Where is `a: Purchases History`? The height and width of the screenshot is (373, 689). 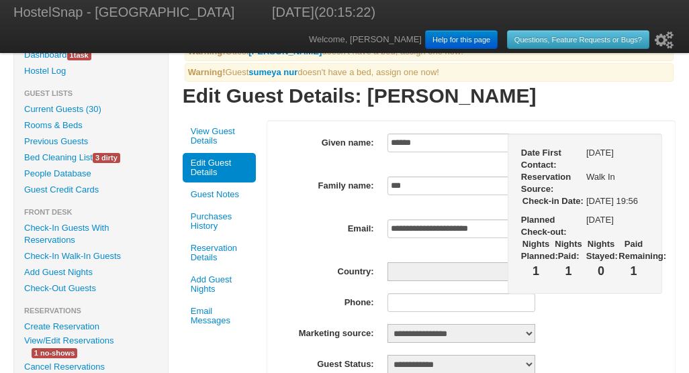 a: Purchases History is located at coordinates (219, 222).